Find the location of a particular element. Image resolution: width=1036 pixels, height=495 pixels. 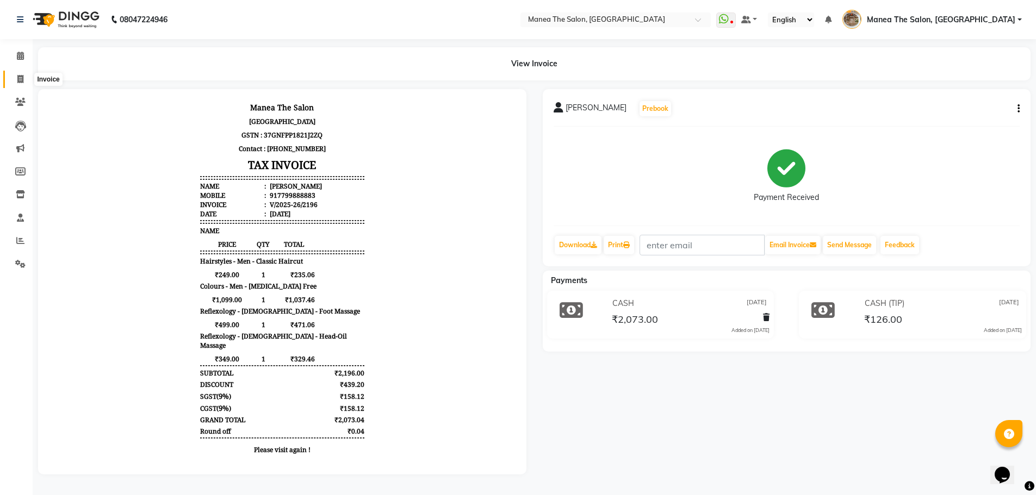

span: ₹471.06 is located at coordinates (245, 225).